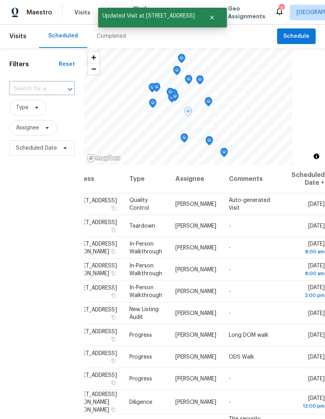 Image resolution: width=325 pixels, height=419 pixels. Describe the element at coordinates (296, 36) in the screenshot. I see `button: Schedule` at that location.